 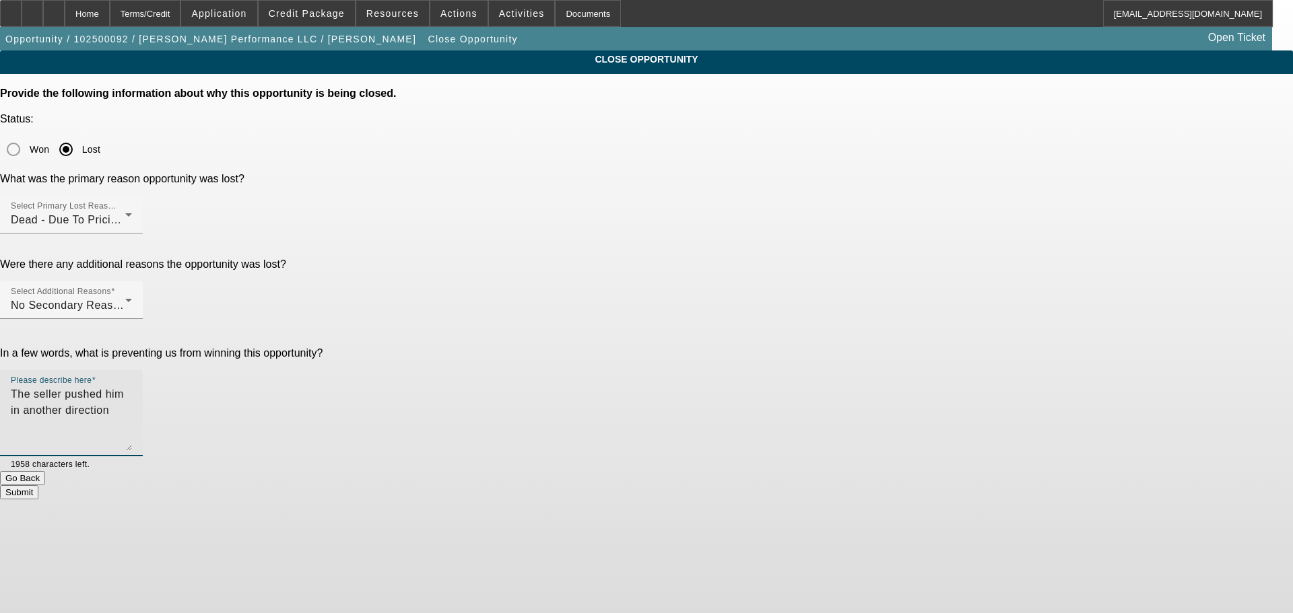 What do you see at coordinates (522, 13) in the screenshot?
I see `button: Activities` at bounding box center [522, 13].